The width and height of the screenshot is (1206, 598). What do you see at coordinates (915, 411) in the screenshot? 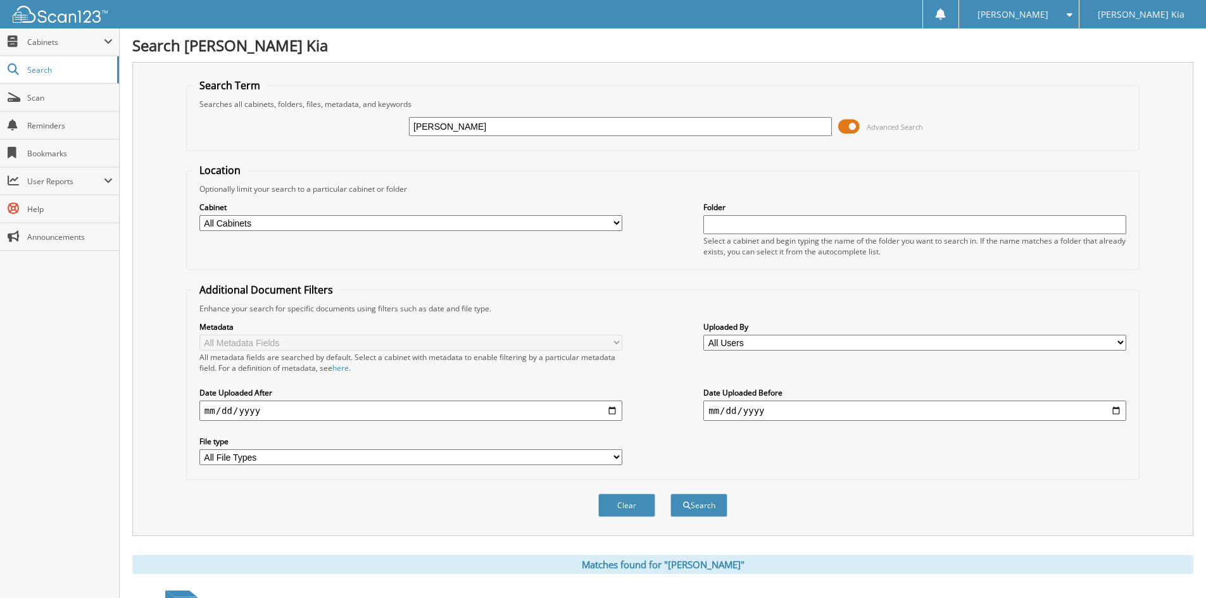
I see `input: end` at bounding box center [915, 411].